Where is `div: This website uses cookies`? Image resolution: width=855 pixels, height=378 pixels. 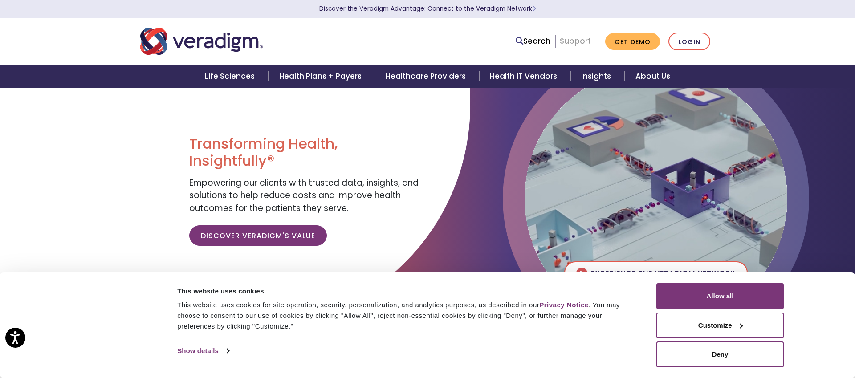 div: This website uses cookies is located at coordinates (407, 291).